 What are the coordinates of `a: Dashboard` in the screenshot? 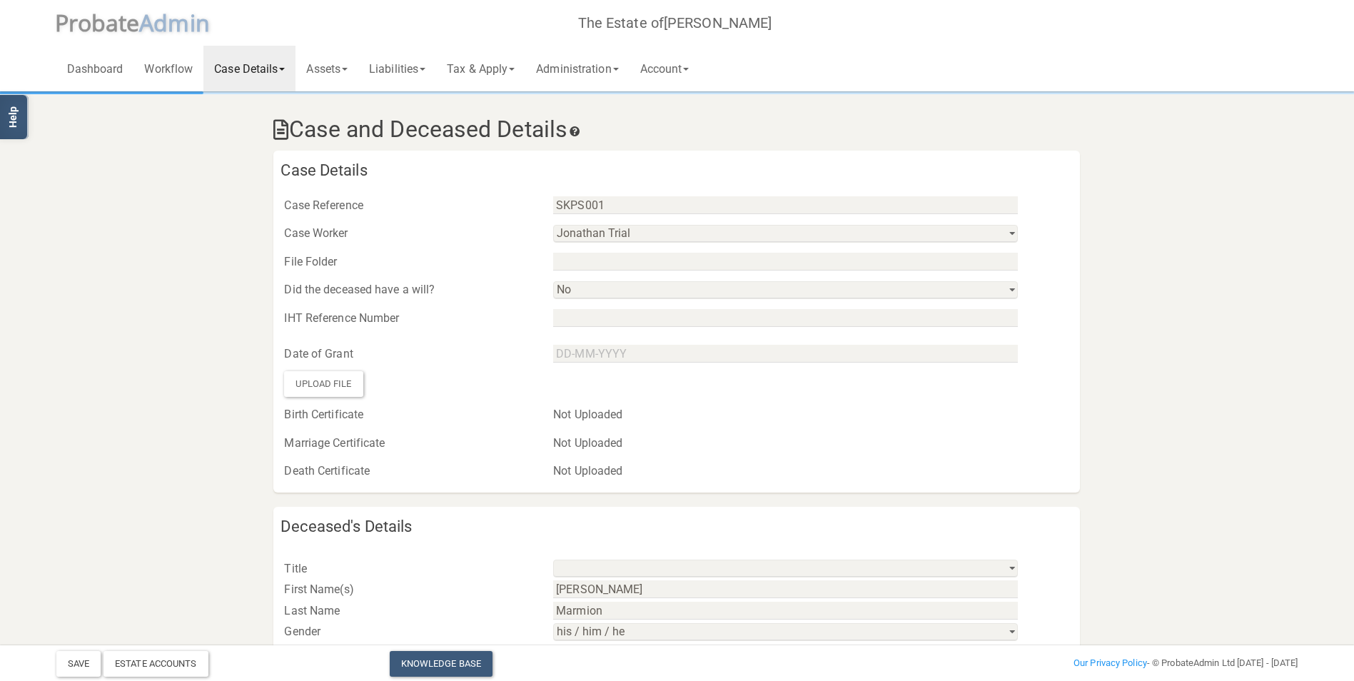 It's located at (95, 68).